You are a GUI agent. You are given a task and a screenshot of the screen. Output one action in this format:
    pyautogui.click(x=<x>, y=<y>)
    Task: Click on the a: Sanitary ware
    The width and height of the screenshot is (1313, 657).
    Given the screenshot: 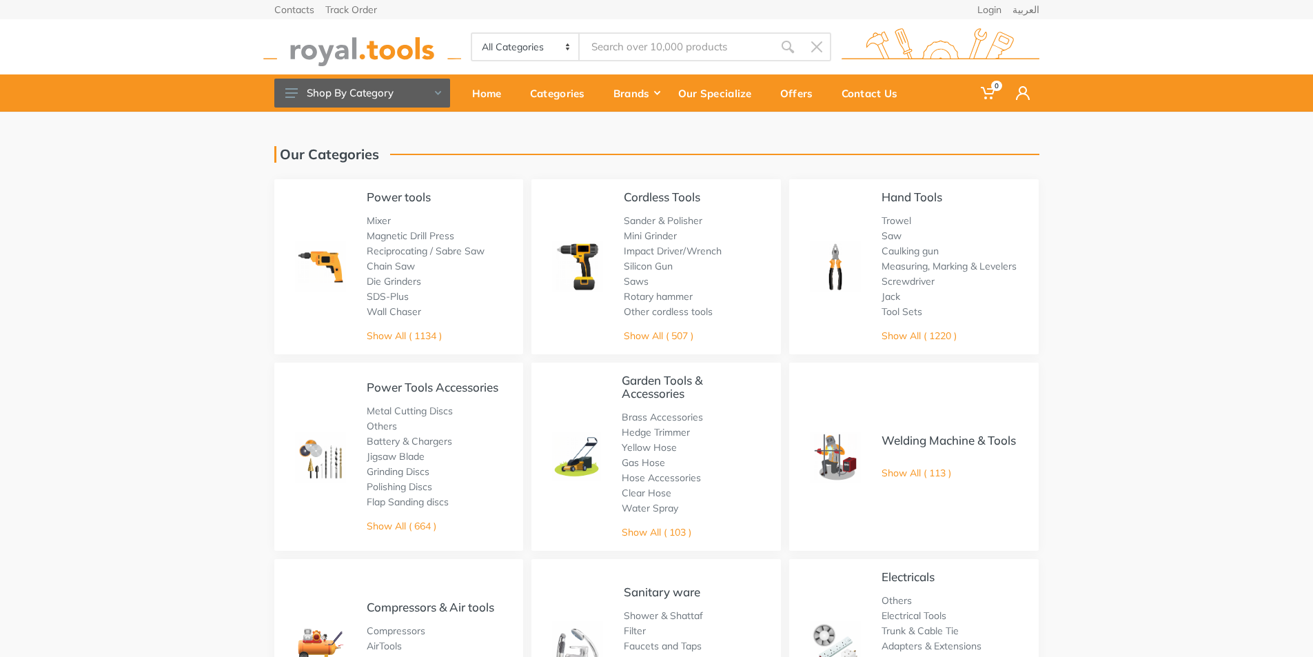 What is the action you would take?
    pyautogui.click(x=662, y=591)
    